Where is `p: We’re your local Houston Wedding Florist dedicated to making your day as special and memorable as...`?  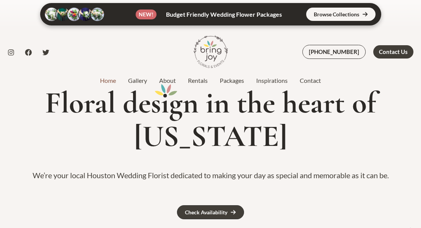
p: We’re your local Houston Wedding Florist dedicated to making your day as special and memorable as... is located at coordinates (211, 175).